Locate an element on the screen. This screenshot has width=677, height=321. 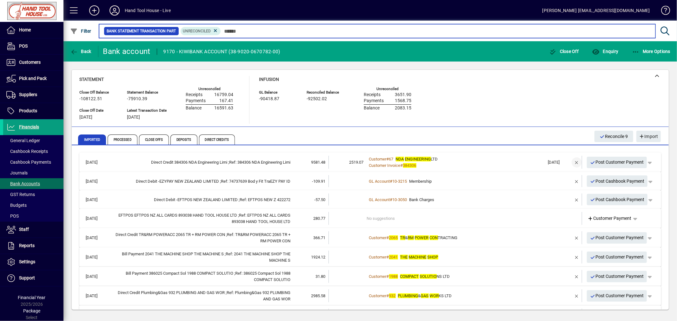
span: Bank Charges is located at coordinates (422, 200).